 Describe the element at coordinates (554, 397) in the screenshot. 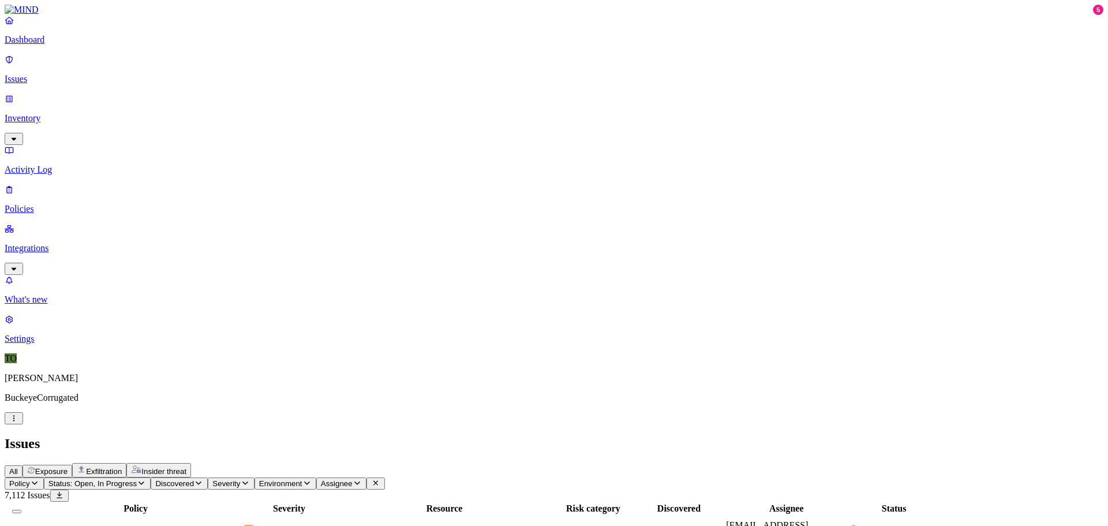

I see `p: BuckeyeCorrugated` at that location.